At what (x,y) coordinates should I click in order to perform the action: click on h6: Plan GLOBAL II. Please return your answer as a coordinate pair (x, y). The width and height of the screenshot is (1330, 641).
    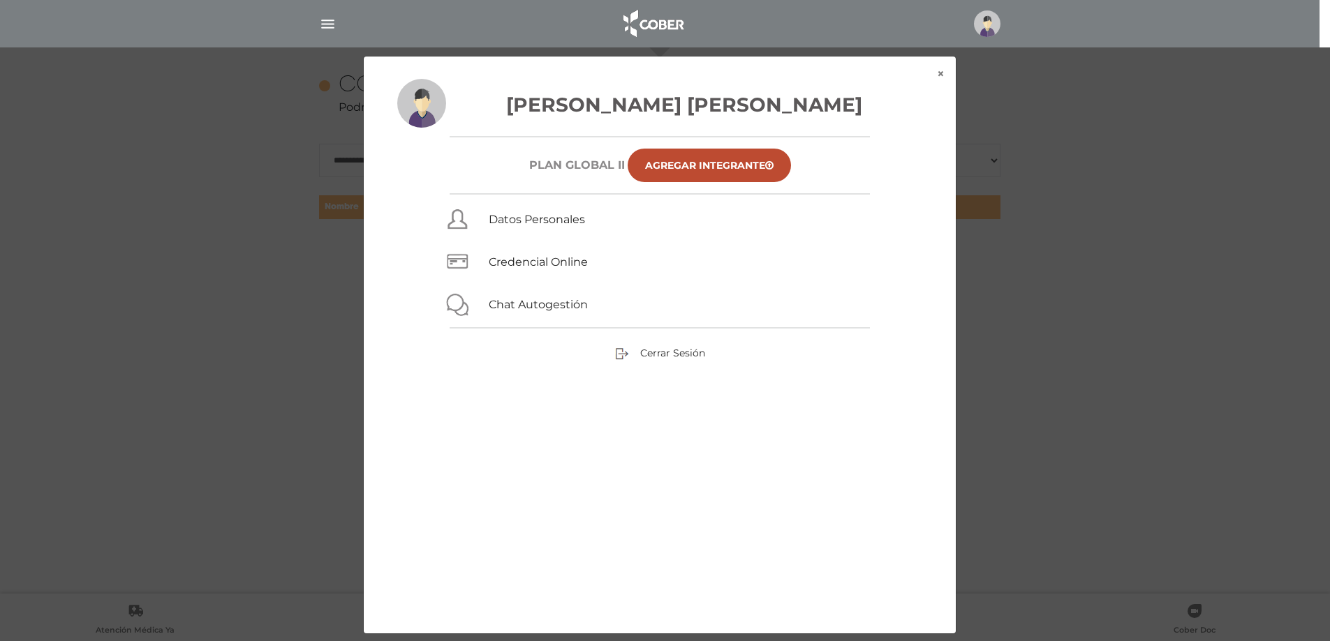
    Looking at the image, I should click on (577, 165).